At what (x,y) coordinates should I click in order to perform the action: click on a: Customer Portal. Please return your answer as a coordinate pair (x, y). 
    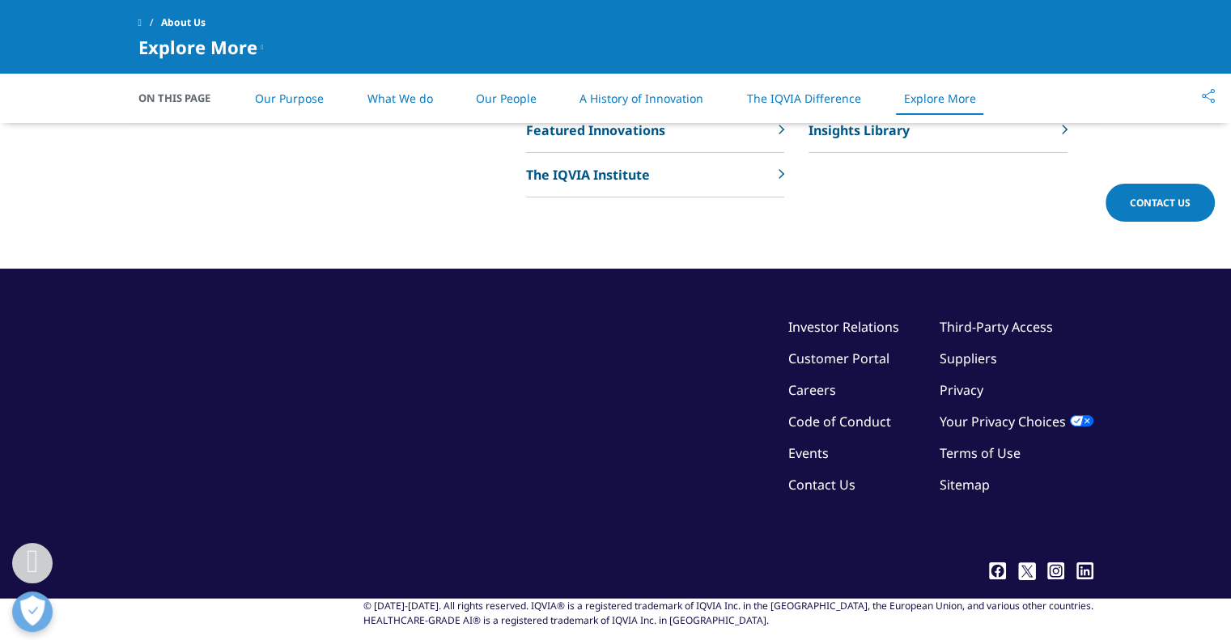
    Looking at the image, I should click on (839, 359).